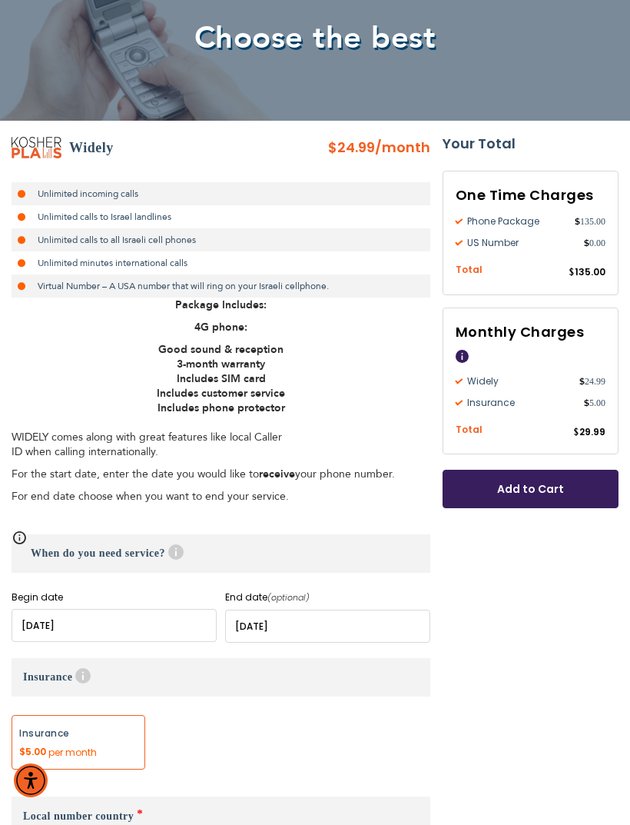  Describe the element at coordinates (517, 381) in the screenshot. I see `span: Widely` at that location.